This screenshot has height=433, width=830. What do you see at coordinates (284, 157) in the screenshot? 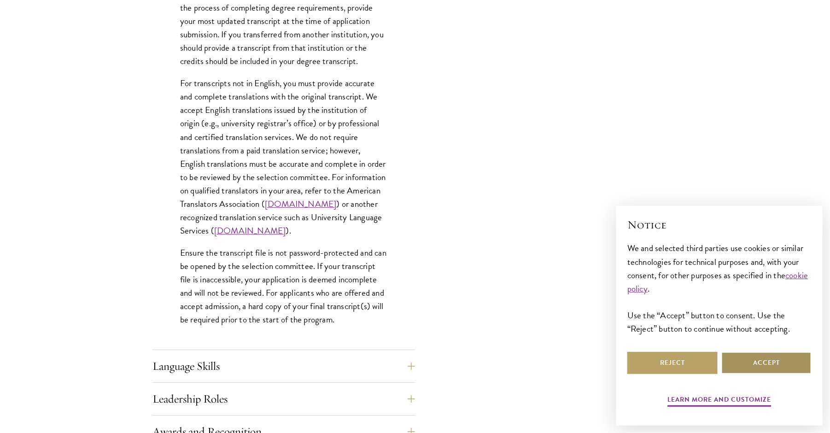
I see `p: For transcripts not in English, you must provide accurate and complete translations with the orig...` at bounding box center [284, 157].